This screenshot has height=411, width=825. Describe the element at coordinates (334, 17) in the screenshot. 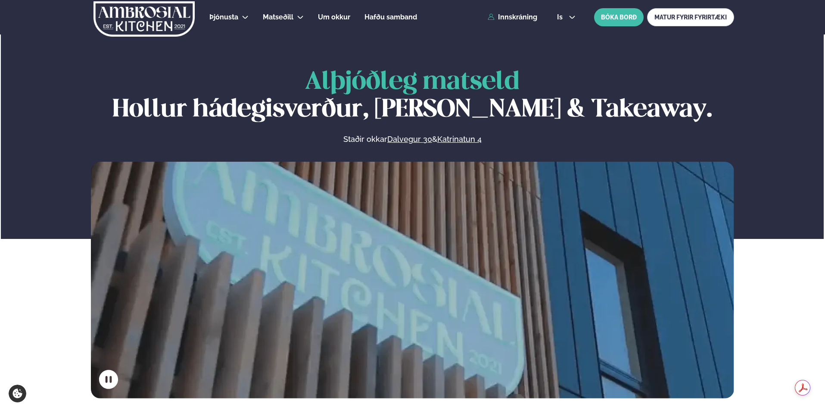

I see `a: Um okkur` at that location.